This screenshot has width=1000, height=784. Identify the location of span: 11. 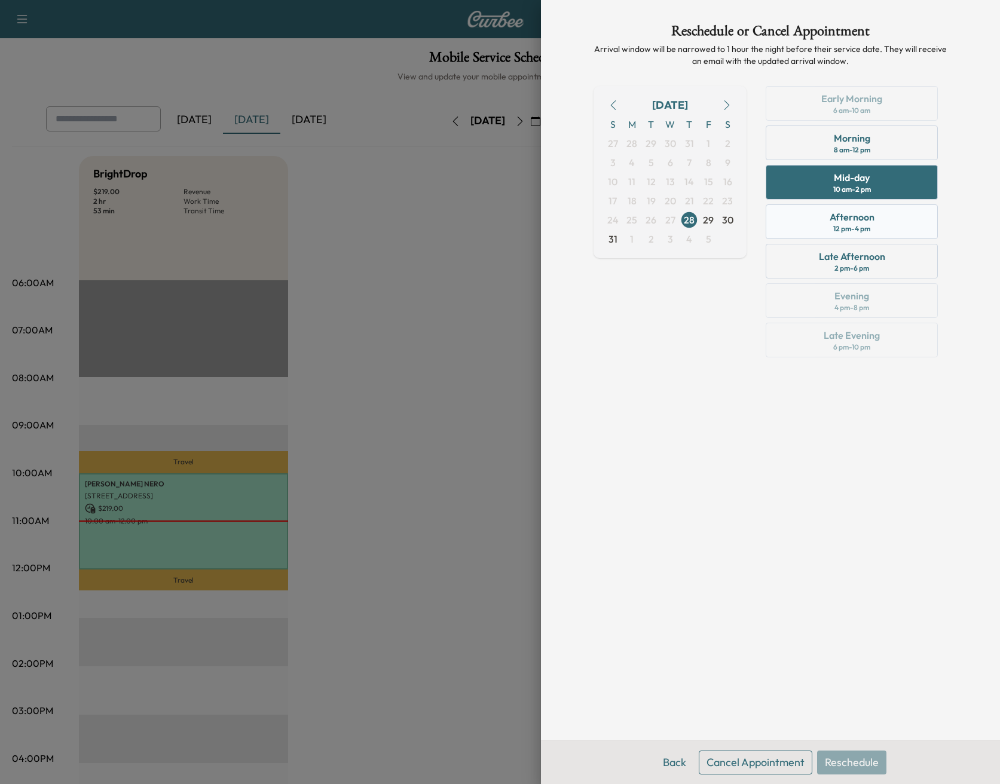
(632, 182).